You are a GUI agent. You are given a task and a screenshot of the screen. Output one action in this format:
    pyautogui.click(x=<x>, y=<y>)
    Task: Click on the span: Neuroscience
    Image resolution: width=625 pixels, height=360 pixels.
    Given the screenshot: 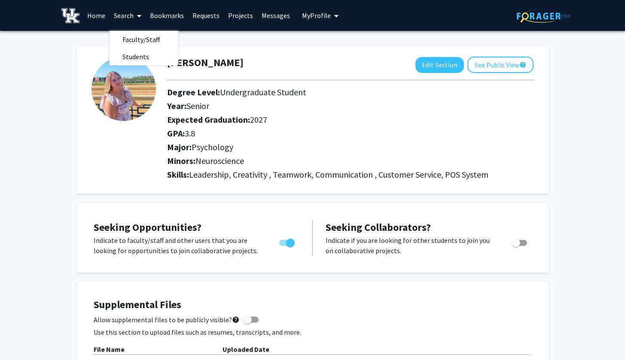 What is the action you would take?
    pyautogui.click(x=219, y=161)
    